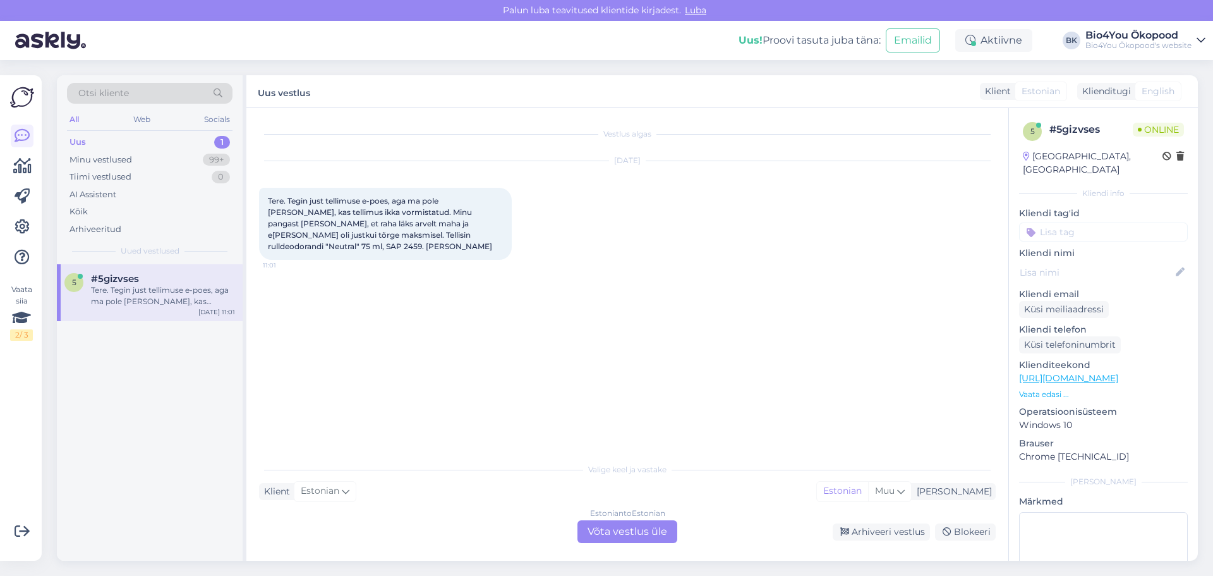  Describe the element at coordinates (74, 119) in the screenshot. I see `div: All` at that location.